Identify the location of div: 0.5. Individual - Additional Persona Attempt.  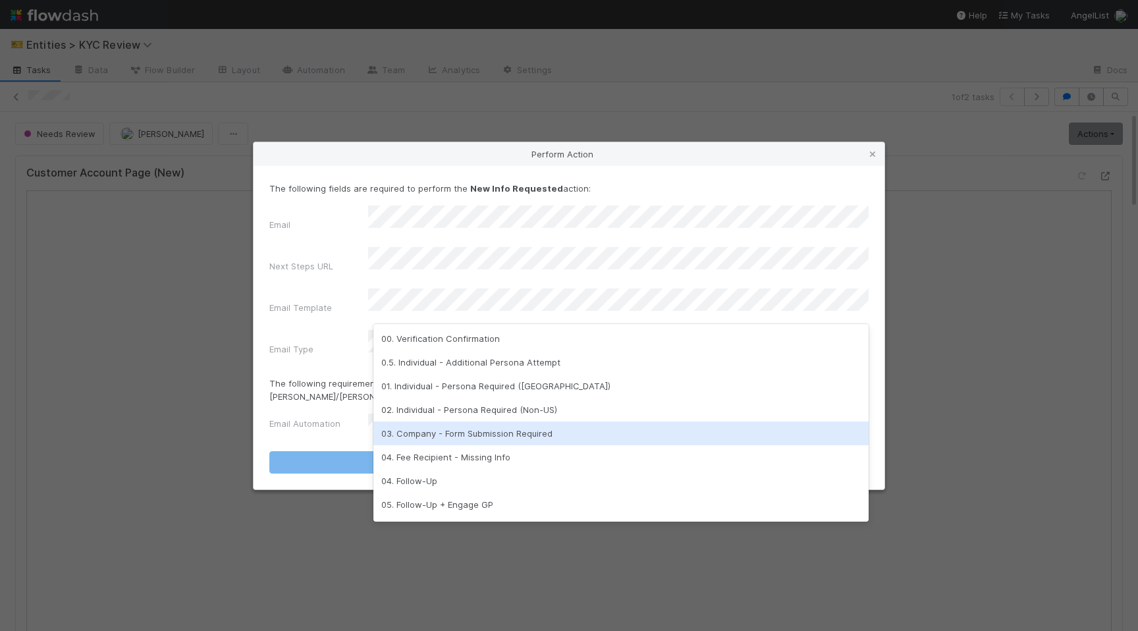
(621, 362).